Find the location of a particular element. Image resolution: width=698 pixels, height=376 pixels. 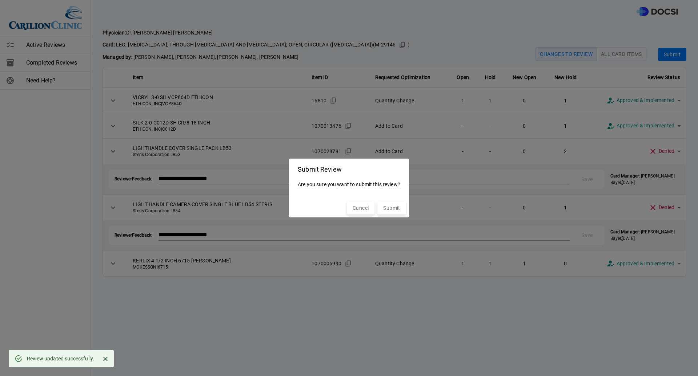

p: Are you sure you want to submit this review? is located at coordinates (349, 185).